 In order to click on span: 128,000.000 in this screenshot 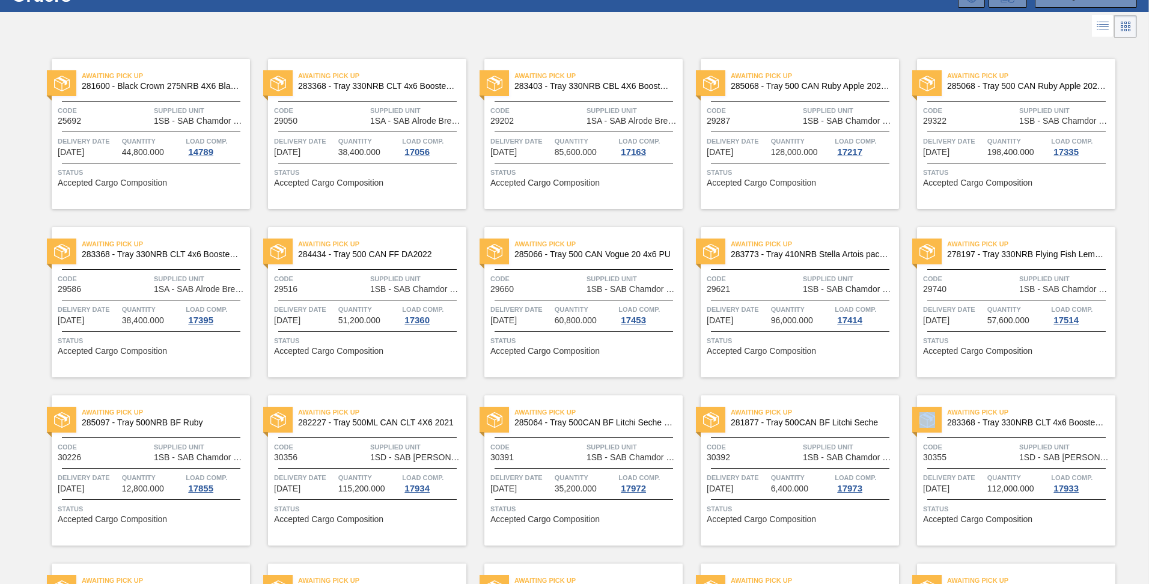, I will do `click(795, 152)`.